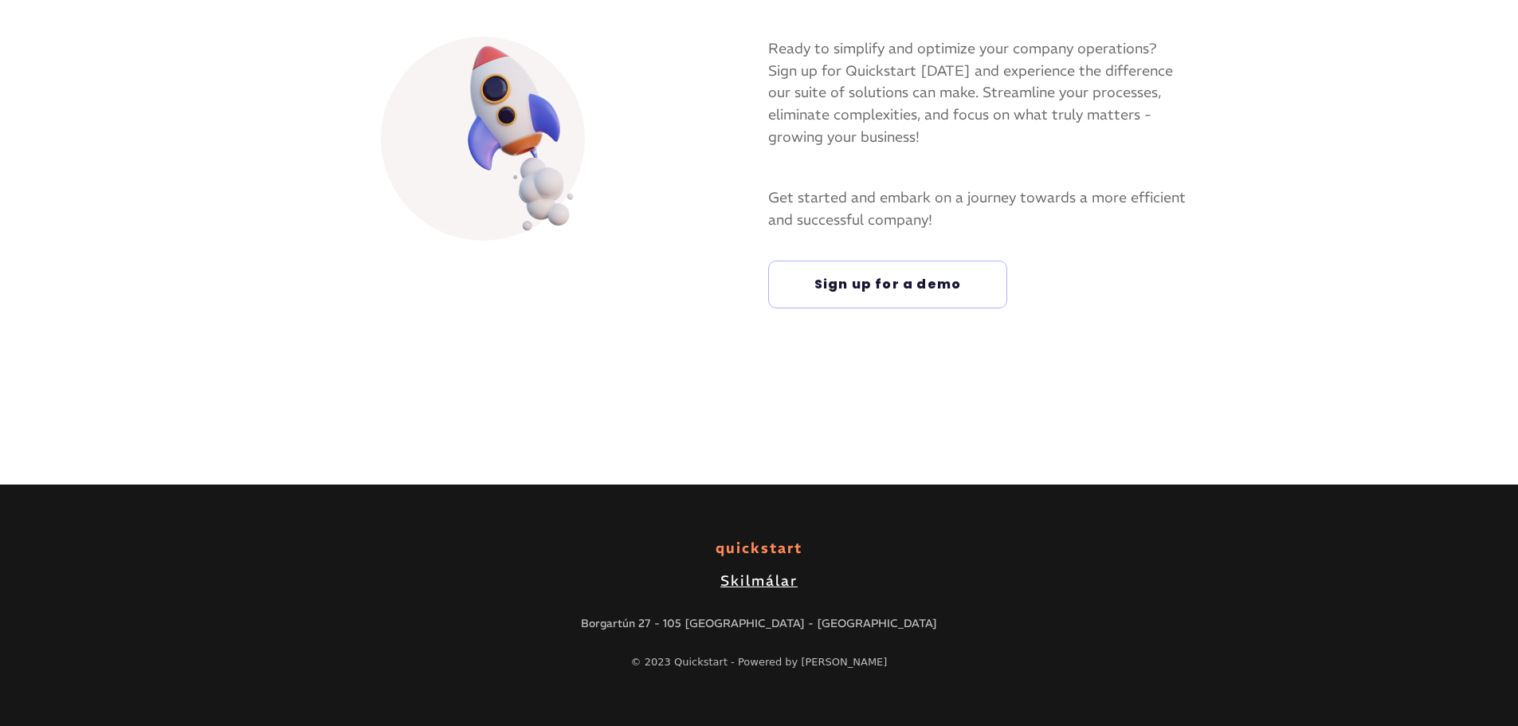 This screenshot has height=726, width=1518. I want to click on a: quickstart, so click(759, 548).